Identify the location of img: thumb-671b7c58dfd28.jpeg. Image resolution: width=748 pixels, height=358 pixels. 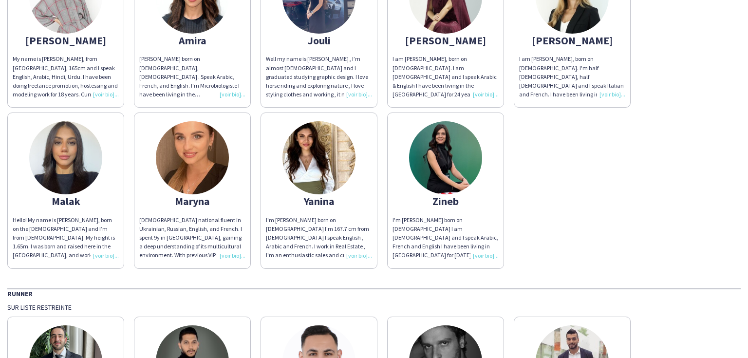
(192, 158).